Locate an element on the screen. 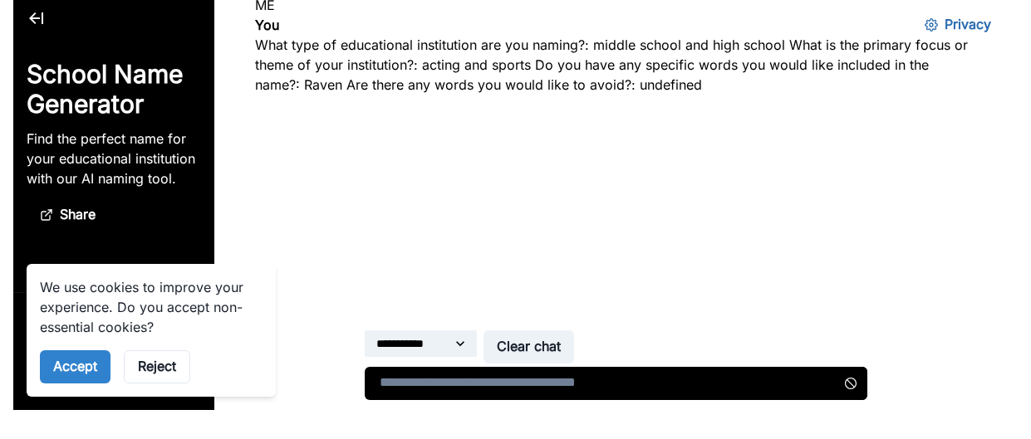 The image size is (1031, 439). button: Share is located at coordinates (54, 220).